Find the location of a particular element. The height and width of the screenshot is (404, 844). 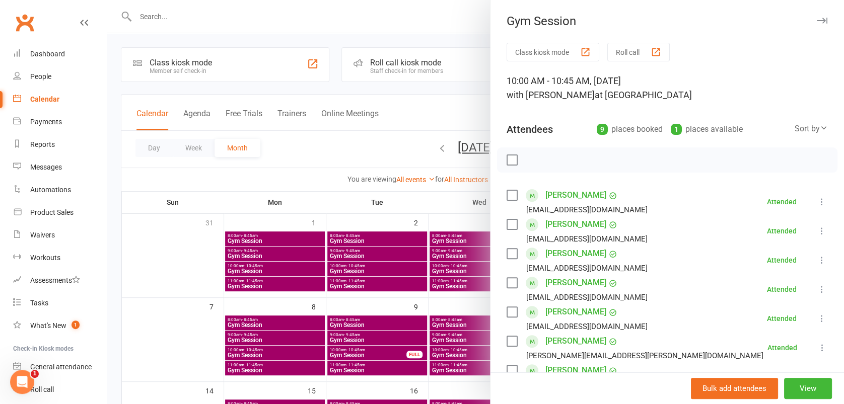

div: What's New is located at coordinates (48, 326).